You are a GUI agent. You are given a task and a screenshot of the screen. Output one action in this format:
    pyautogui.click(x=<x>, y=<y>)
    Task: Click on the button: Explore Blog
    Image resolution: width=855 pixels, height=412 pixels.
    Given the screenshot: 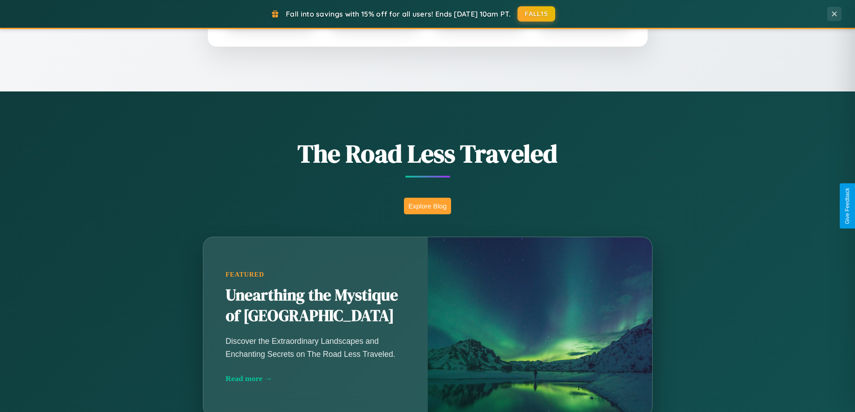 What is the action you would take?
    pyautogui.click(x=427, y=206)
    